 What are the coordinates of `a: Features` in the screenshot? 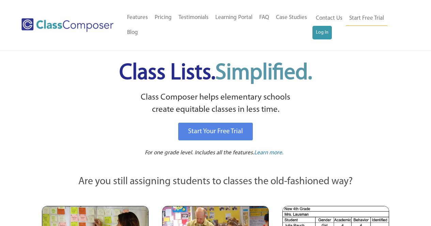 It's located at (137, 18).